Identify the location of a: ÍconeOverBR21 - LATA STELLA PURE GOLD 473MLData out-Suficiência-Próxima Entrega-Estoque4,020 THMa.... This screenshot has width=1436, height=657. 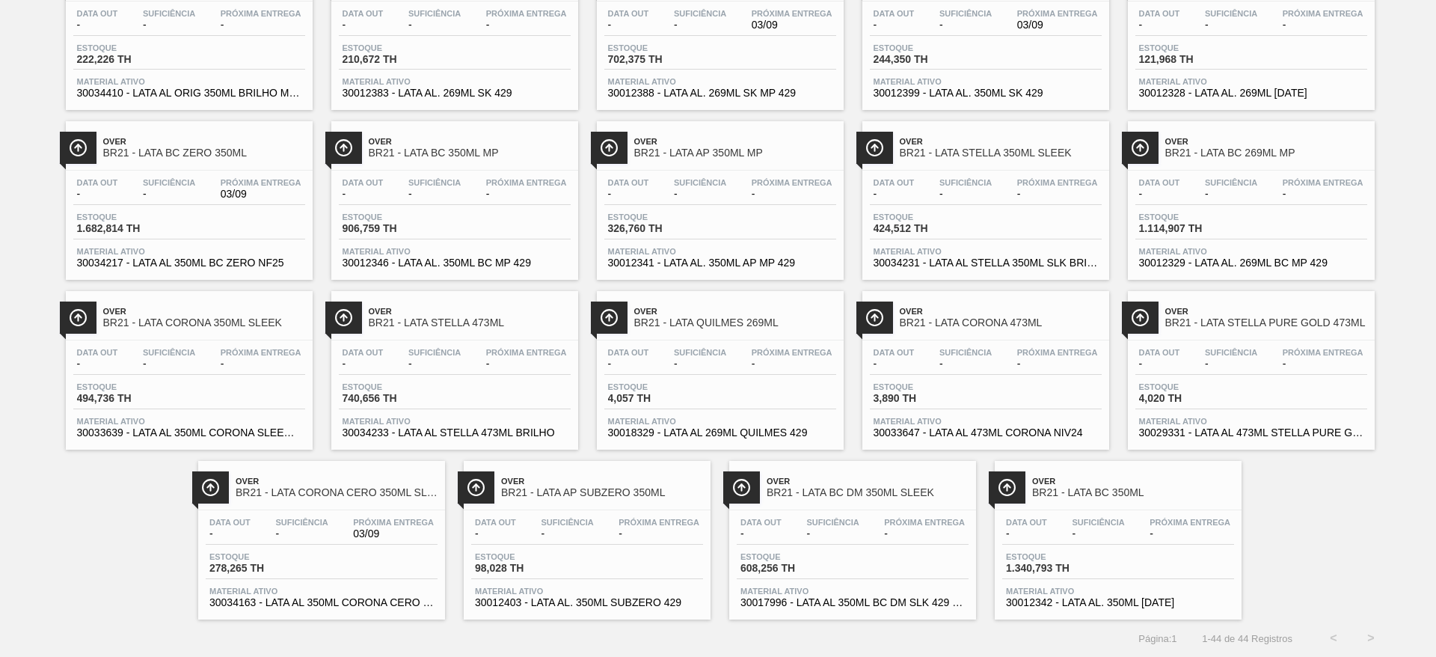
(1249, 364).